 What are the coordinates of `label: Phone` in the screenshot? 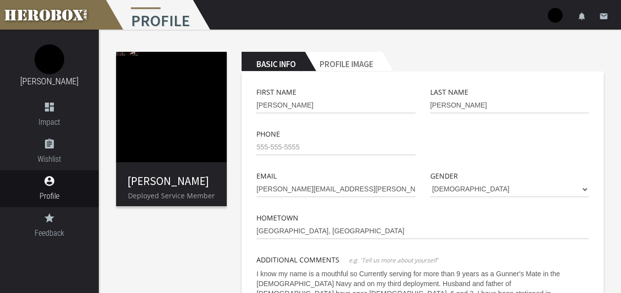 It's located at (268, 134).